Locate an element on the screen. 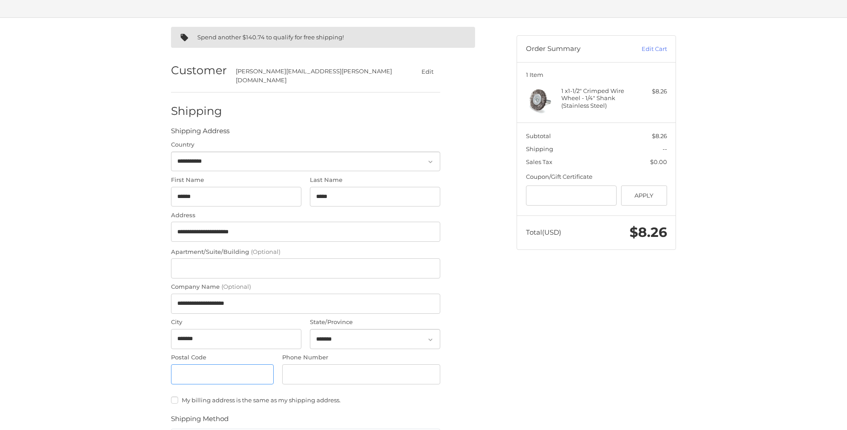 The width and height of the screenshot is (847, 430). h3: 1 Item is located at coordinates (597, 75).